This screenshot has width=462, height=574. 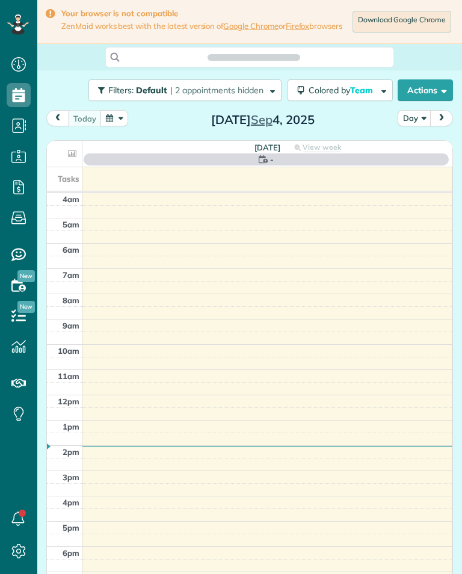 What do you see at coordinates (71, 477) in the screenshot?
I see `span: 3pm` at bounding box center [71, 477].